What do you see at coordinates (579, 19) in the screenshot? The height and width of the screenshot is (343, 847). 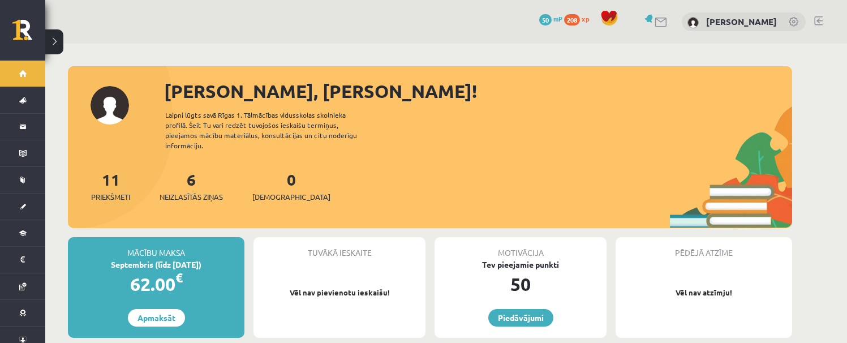 I see `a: 208 xp` at bounding box center [579, 19].